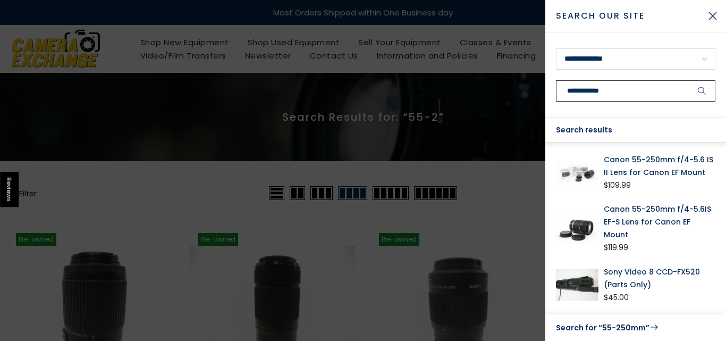  I want to click on img: Sony Video 8 CCD-FX520 (Parts Only) Video Equipment - Camcorders Sony 52373104, so click(578, 285).